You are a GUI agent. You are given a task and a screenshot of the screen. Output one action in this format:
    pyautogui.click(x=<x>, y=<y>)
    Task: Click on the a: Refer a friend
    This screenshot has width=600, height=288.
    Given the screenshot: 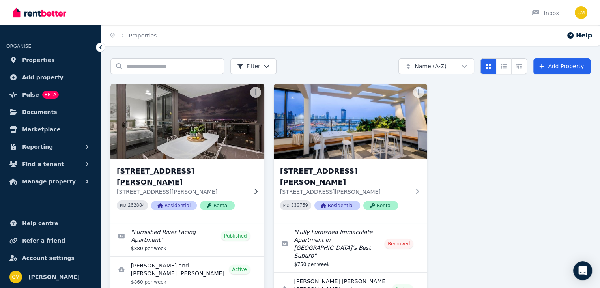 What is the action you would take?
    pyautogui.click(x=50, y=241)
    